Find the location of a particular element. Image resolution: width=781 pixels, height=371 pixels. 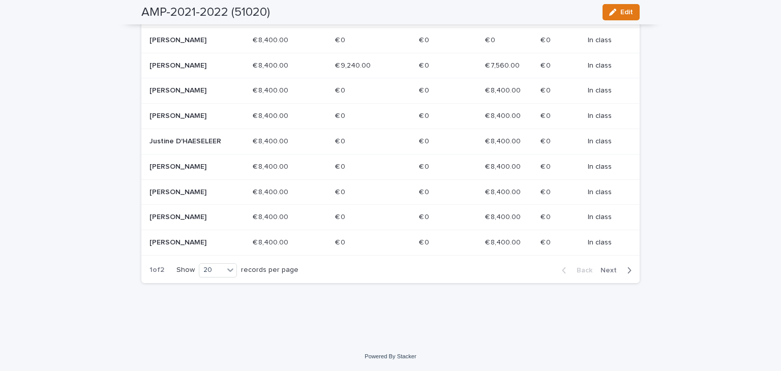

tr: Justine D'HAESELEER€ 8,400.00€ 8,400.00 € 0€ 0 € 0€ 0 € 8,400.00€ 8,400.00 € 0€ 0 In class is located at coordinates (391, 141).